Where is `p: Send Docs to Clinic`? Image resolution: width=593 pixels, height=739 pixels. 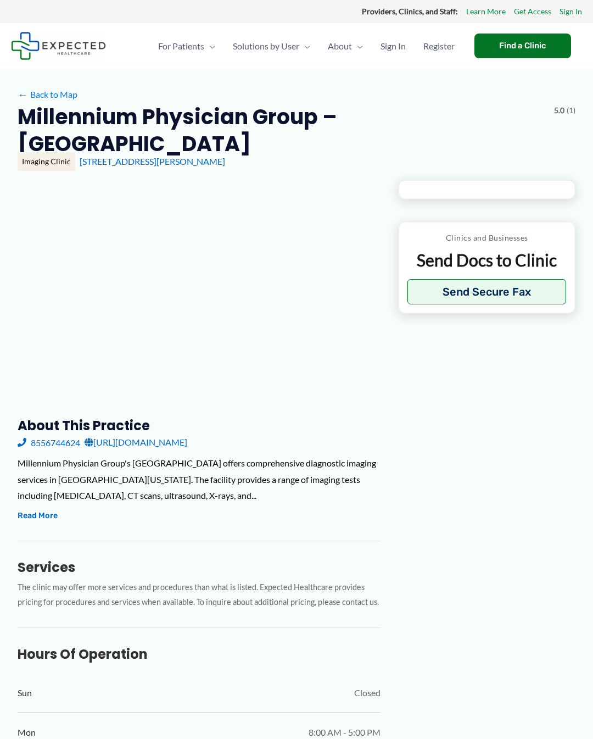
p: Send Docs to Clinic is located at coordinates (487, 260).